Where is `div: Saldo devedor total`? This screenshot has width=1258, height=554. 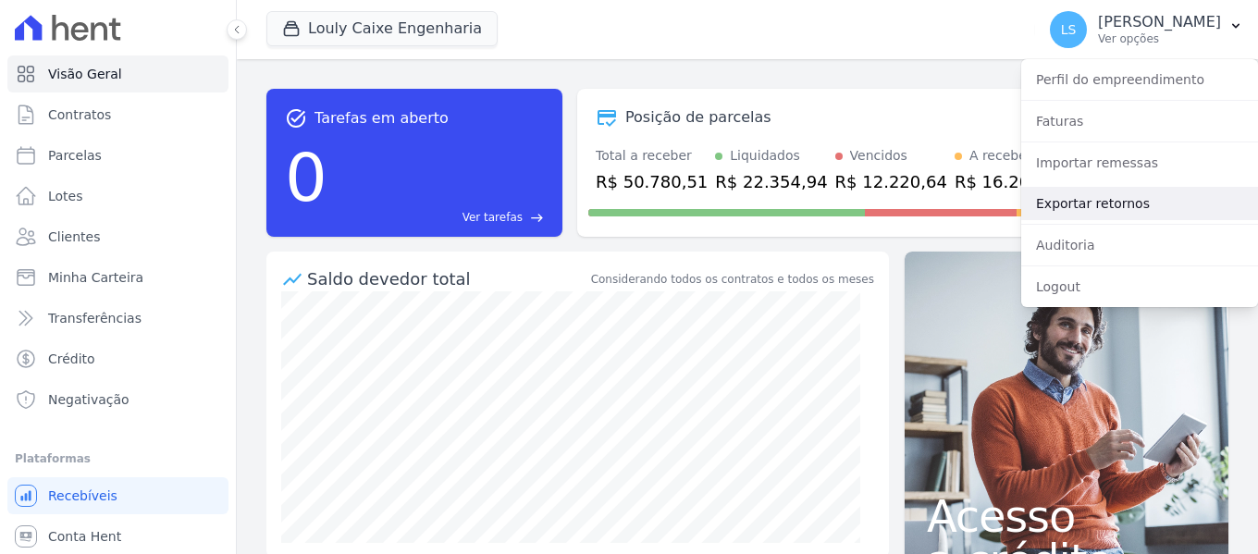 div: Saldo devedor total is located at coordinates (447, 278).